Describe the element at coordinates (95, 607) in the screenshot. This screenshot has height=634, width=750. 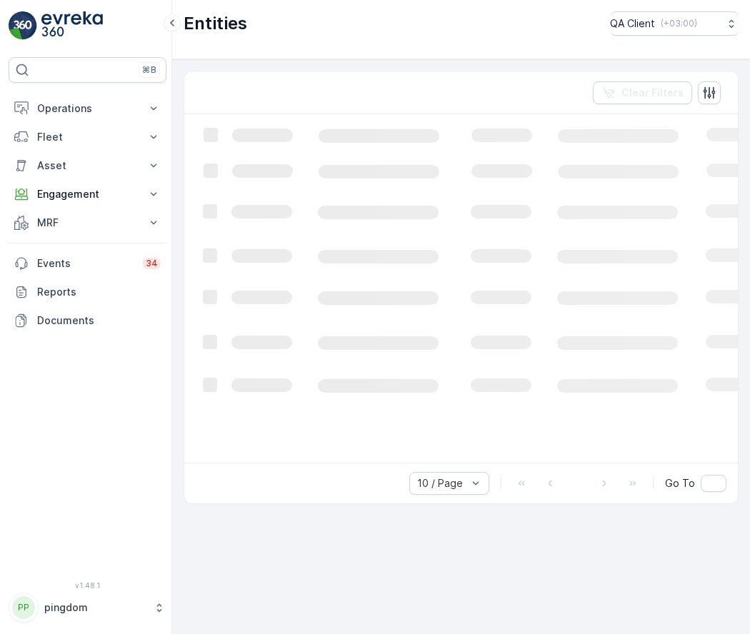
I see `p: pingdom` at that location.